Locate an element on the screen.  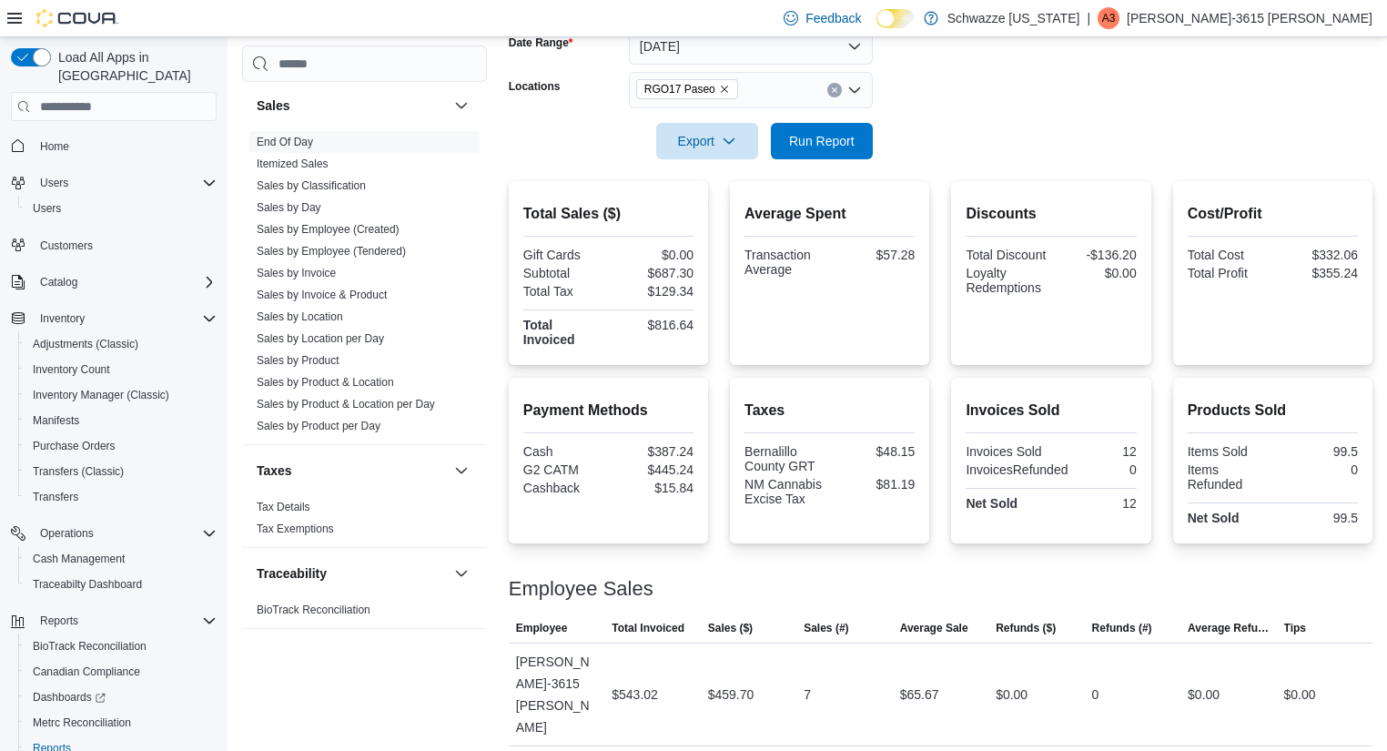
span: Sales by Location is located at coordinates (299, 317).